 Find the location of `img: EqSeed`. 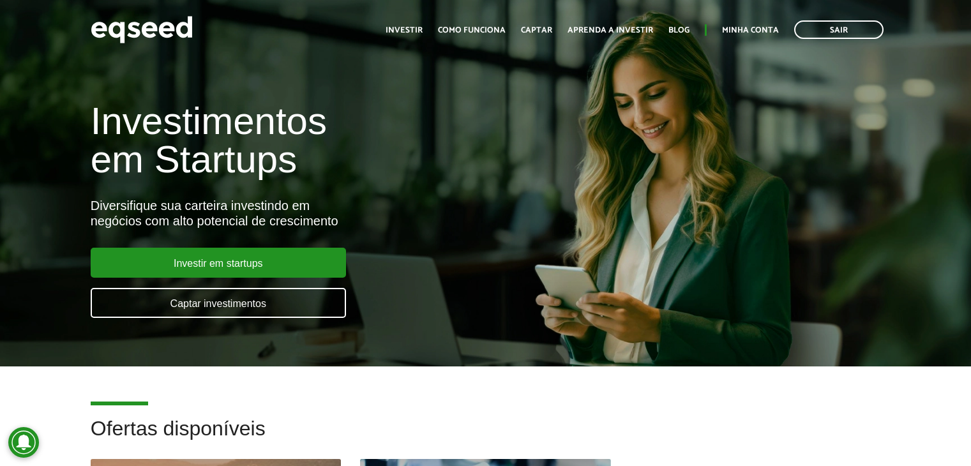

img: EqSeed is located at coordinates (142, 29).